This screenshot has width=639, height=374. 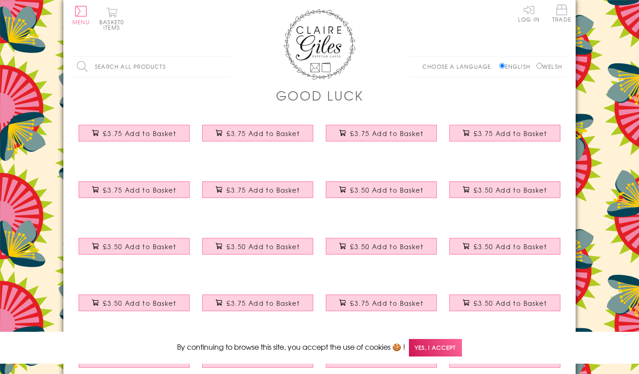 I want to click on input: English, so click(x=502, y=66).